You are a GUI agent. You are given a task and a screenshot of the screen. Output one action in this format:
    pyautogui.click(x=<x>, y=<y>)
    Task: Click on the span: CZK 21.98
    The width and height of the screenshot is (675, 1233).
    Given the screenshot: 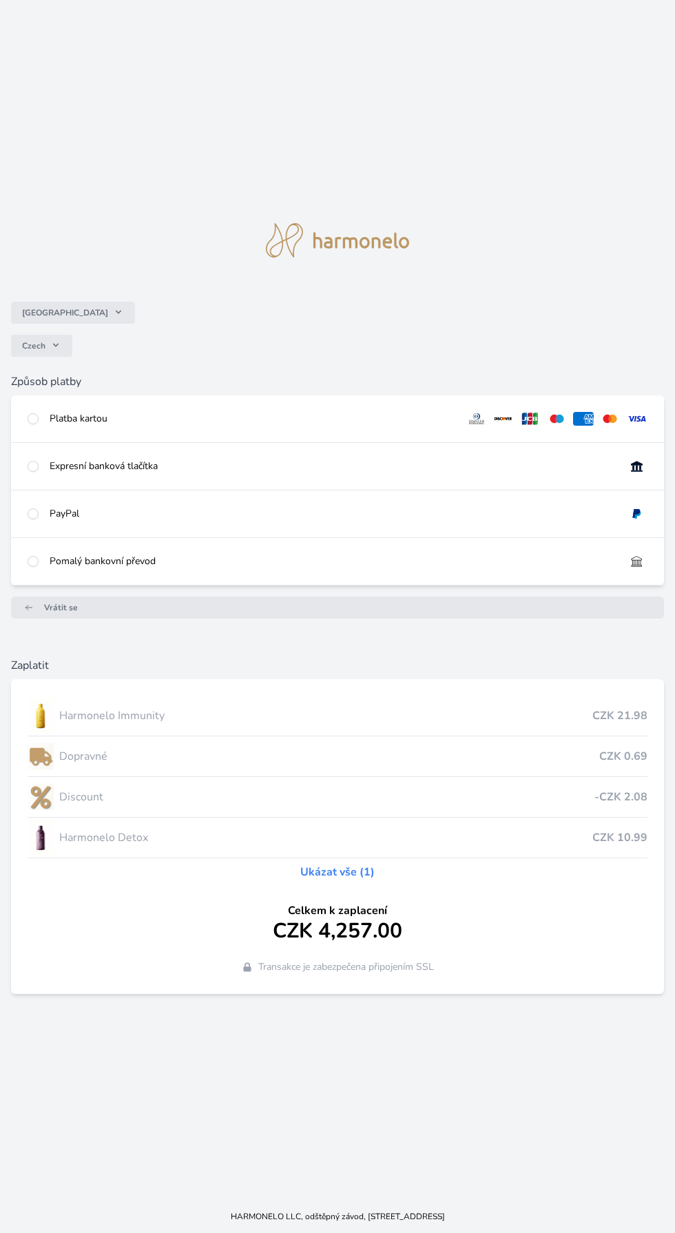 What is the action you would take?
    pyautogui.click(x=620, y=715)
    